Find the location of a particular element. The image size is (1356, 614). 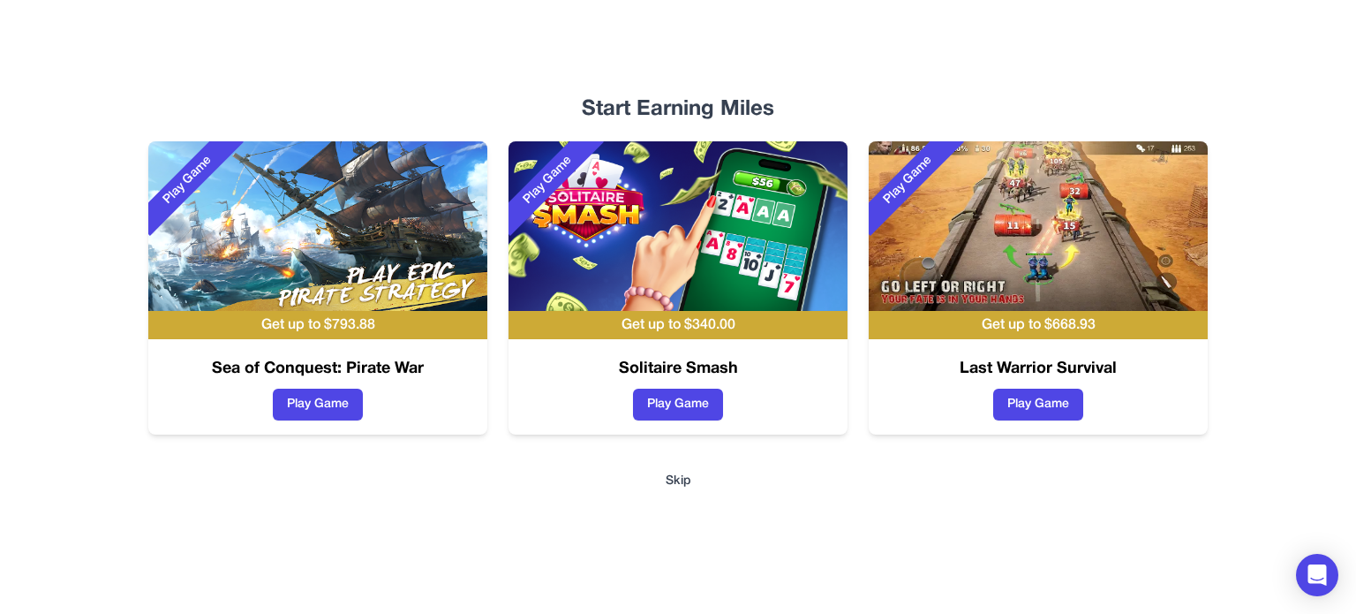

h3: Sea of Conquest: Pirate War is located at coordinates (318, 369).